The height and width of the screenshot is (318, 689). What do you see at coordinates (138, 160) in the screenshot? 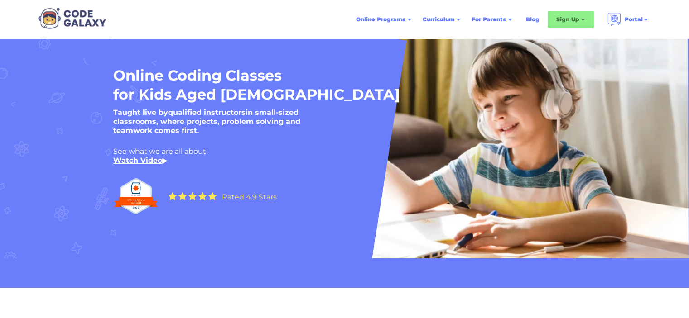
I see `strong: Watch Video` at bounding box center [138, 160].